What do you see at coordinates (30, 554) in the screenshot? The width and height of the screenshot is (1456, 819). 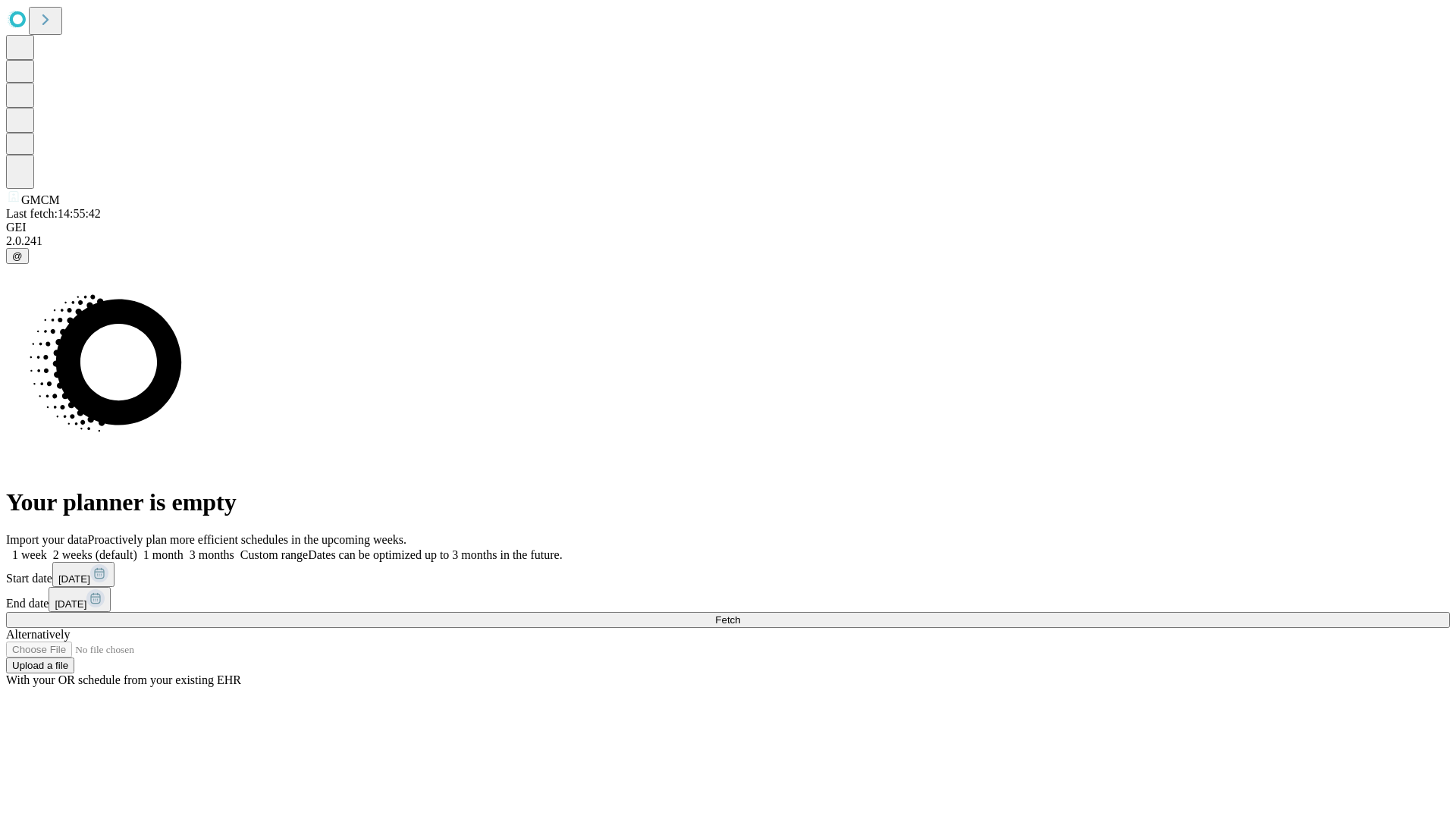 I see `span: 1 week` at bounding box center [30, 554].